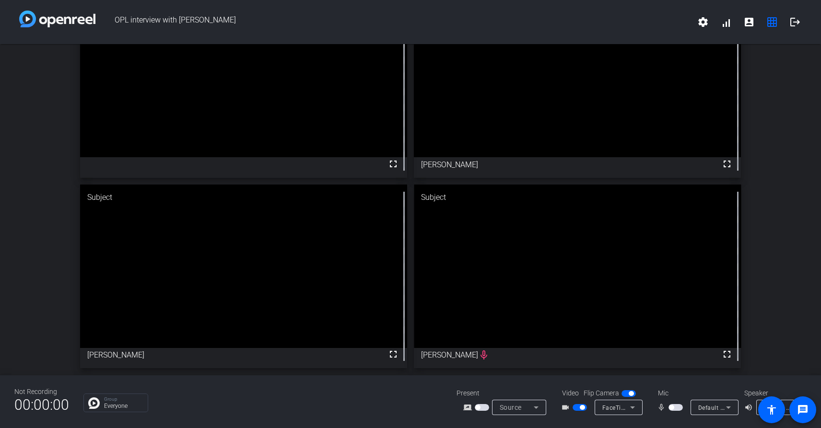 The image size is (821, 428). I want to click on div: Mic, so click(696, 393).